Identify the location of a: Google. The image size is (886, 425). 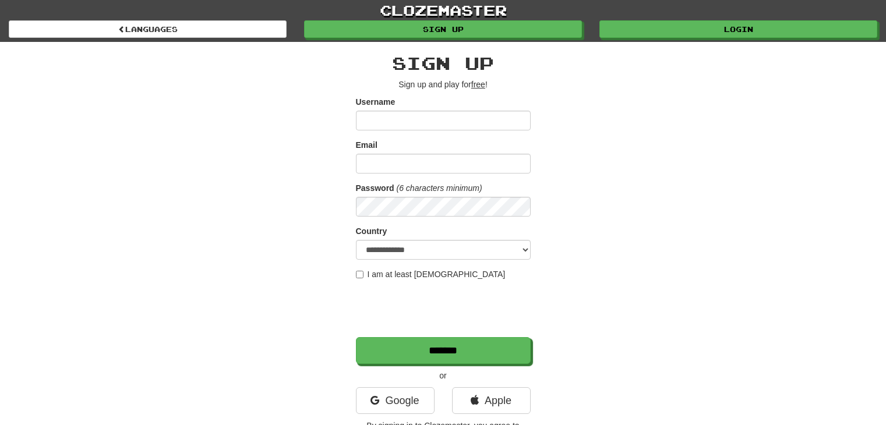
(395, 401).